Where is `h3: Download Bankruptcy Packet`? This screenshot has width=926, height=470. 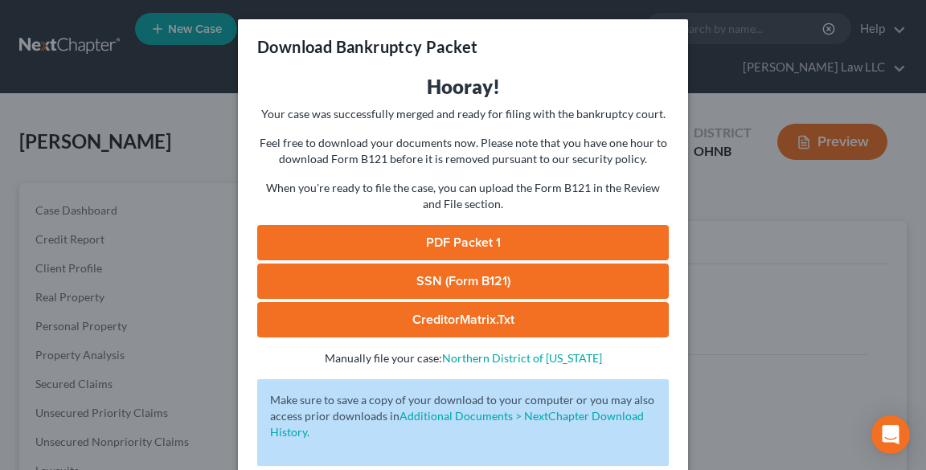
h3: Download Bankruptcy Packet is located at coordinates (368, 47).